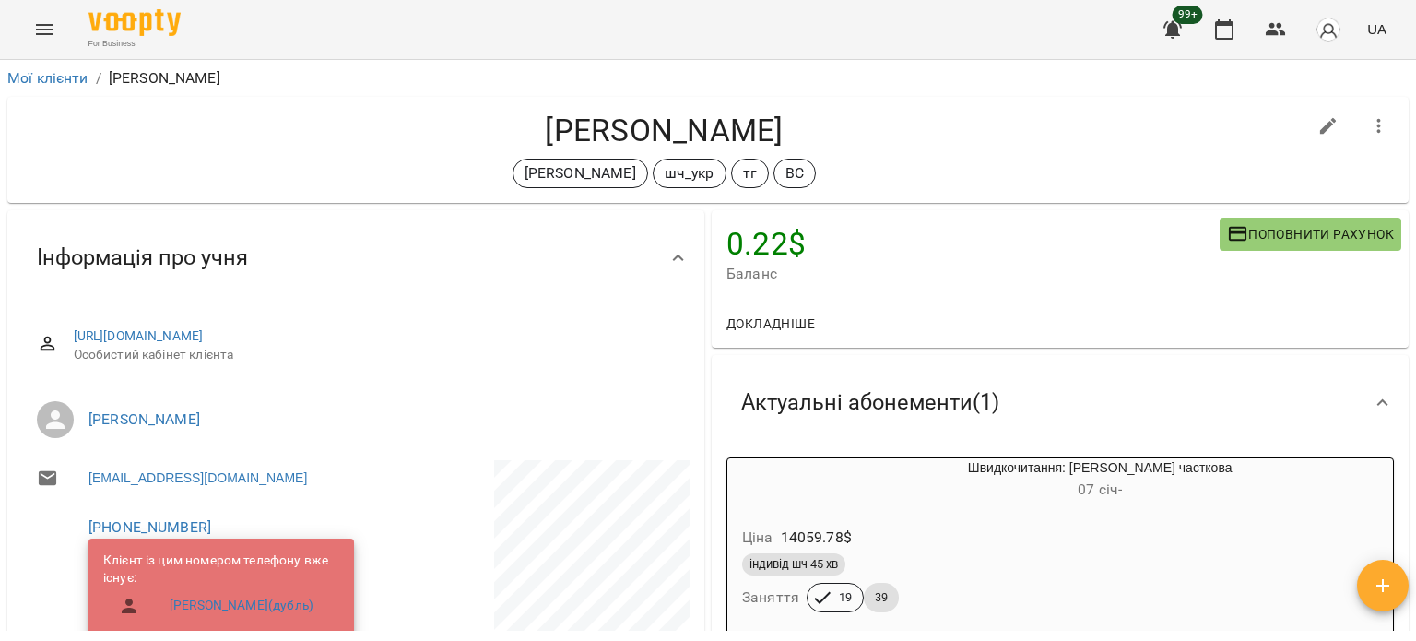 The image size is (1416, 641). I want to click on span: 99+, so click(1188, 15).